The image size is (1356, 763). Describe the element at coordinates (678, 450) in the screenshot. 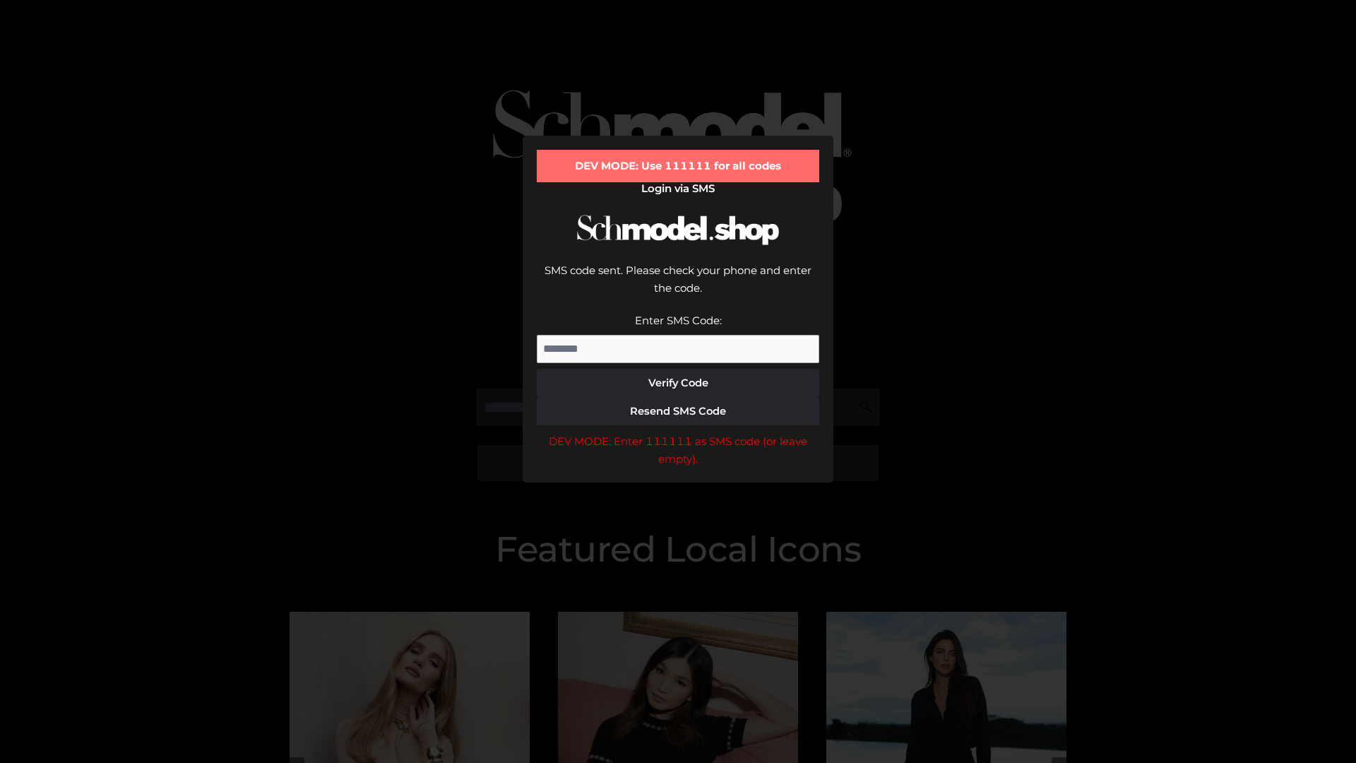

I see `div: DEV MODE: Enter 111111 as SMS code (or leave empty).` at that location.